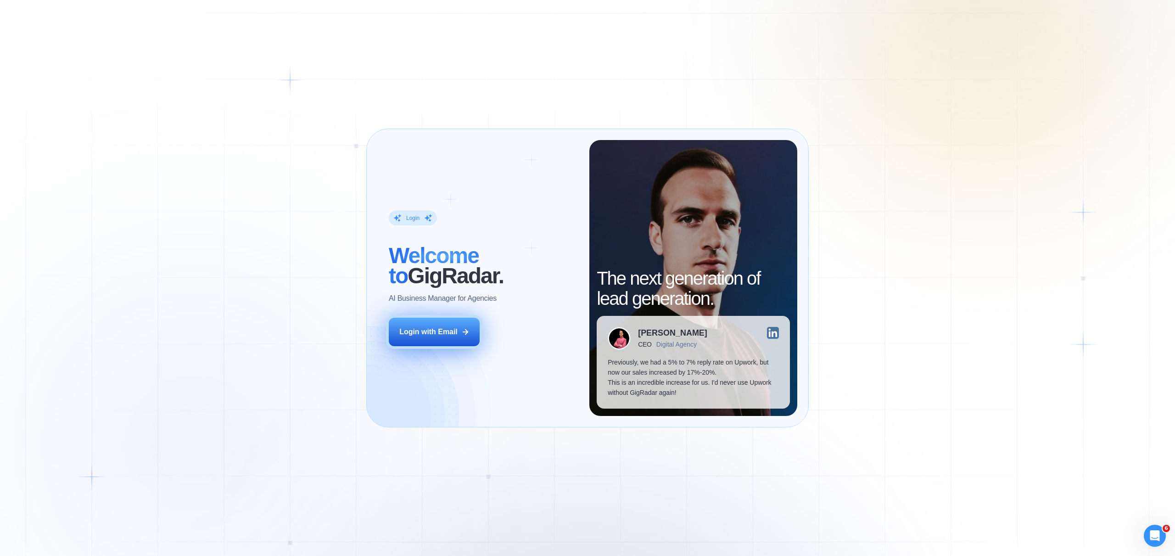 The width and height of the screenshot is (1175, 556). What do you see at coordinates (1166, 528) in the screenshot?
I see `span: 6` at bounding box center [1166, 528].